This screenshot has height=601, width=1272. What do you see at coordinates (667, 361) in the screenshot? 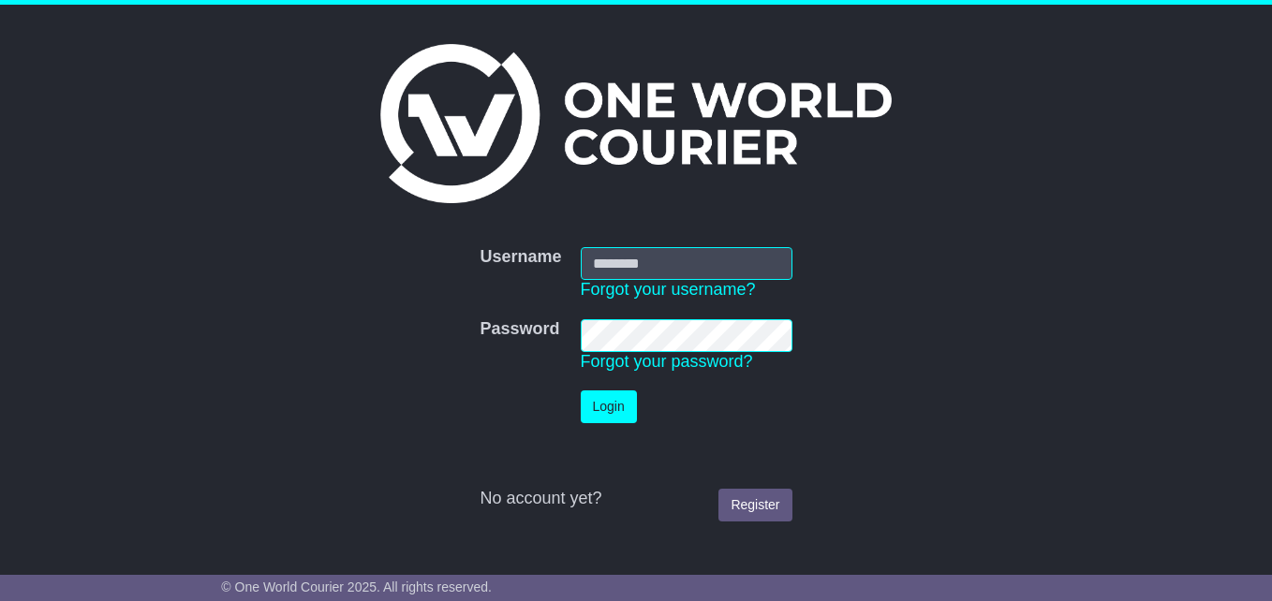
I see `a: Forgot your password?` at bounding box center [667, 361].